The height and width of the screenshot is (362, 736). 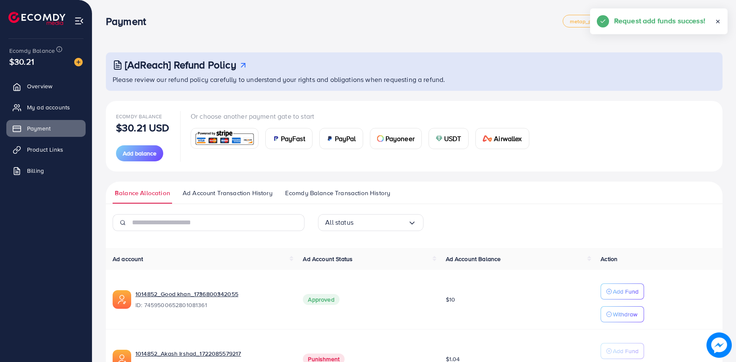 I want to click on p: $30.21 USD, so click(x=143, y=127).